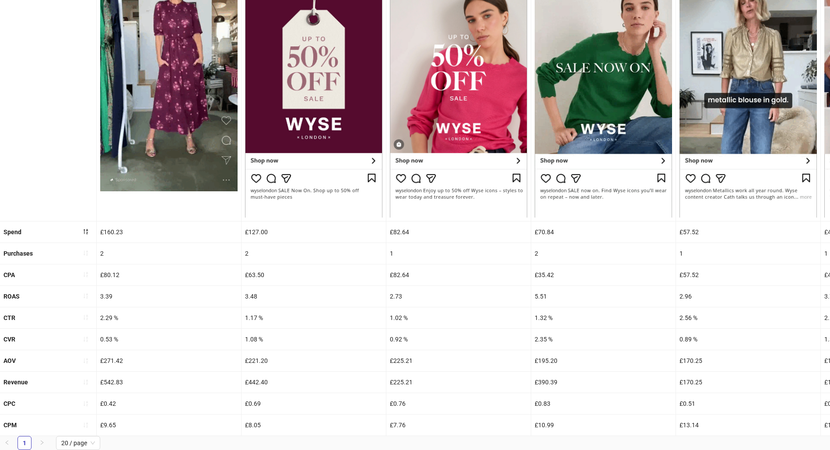 This screenshot has width=830, height=450. What do you see at coordinates (169, 361) in the screenshot?
I see `div: £271.42` at bounding box center [169, 361].